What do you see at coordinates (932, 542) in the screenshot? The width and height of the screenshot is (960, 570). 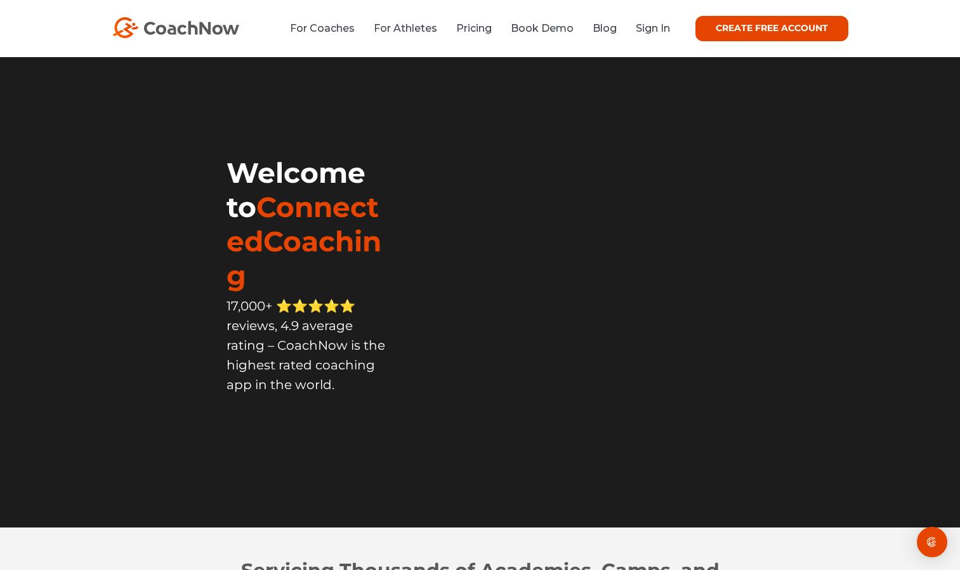 I see `div: Open Intercom Messenger` at bounding box center [932, 542].